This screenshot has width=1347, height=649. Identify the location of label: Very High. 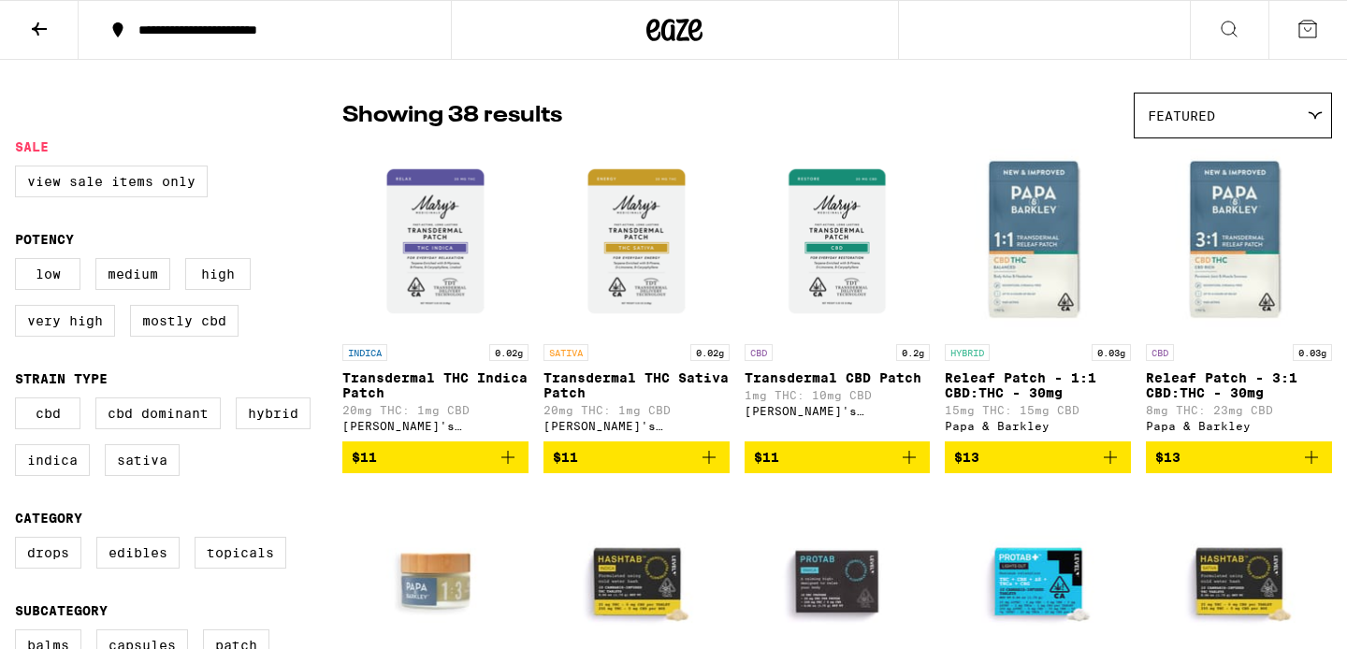
(65, 321).